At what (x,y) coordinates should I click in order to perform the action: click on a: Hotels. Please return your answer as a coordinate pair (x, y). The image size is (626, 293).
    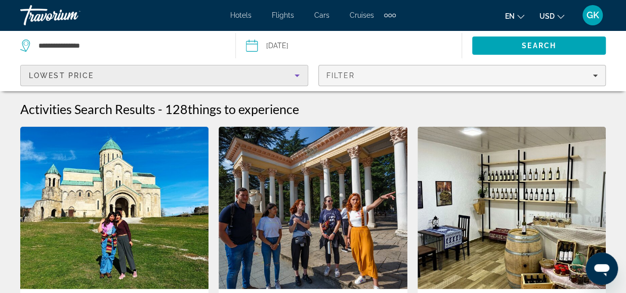
    Looking at the image, I should click on (241, 15).